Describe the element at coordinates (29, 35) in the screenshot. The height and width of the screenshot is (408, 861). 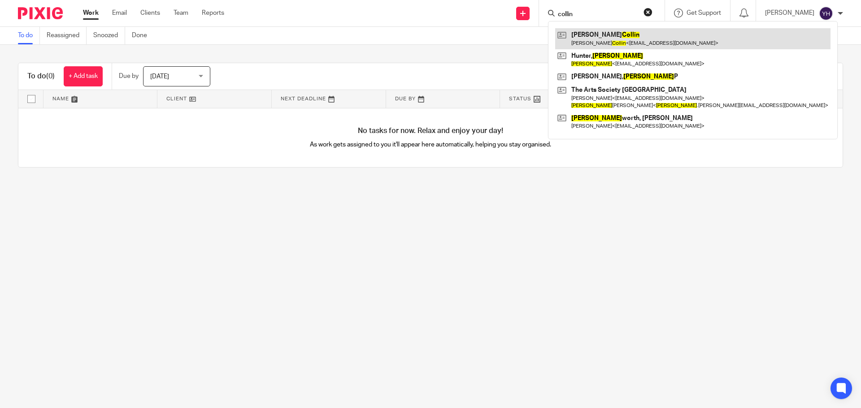
I see `a: To do` at that location.